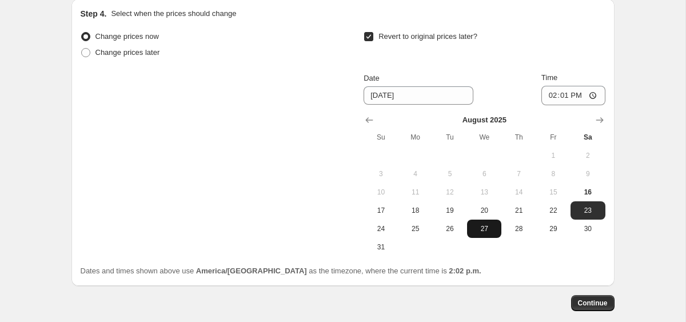  Describe the element at coordinates (450, 229) in the screenshot. I see `button: Tuesday August 26 2025` at that location.